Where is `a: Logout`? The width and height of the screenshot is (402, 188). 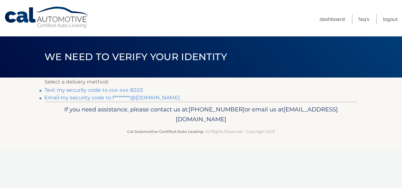 a: Logout is located at coordinates (391, 19).